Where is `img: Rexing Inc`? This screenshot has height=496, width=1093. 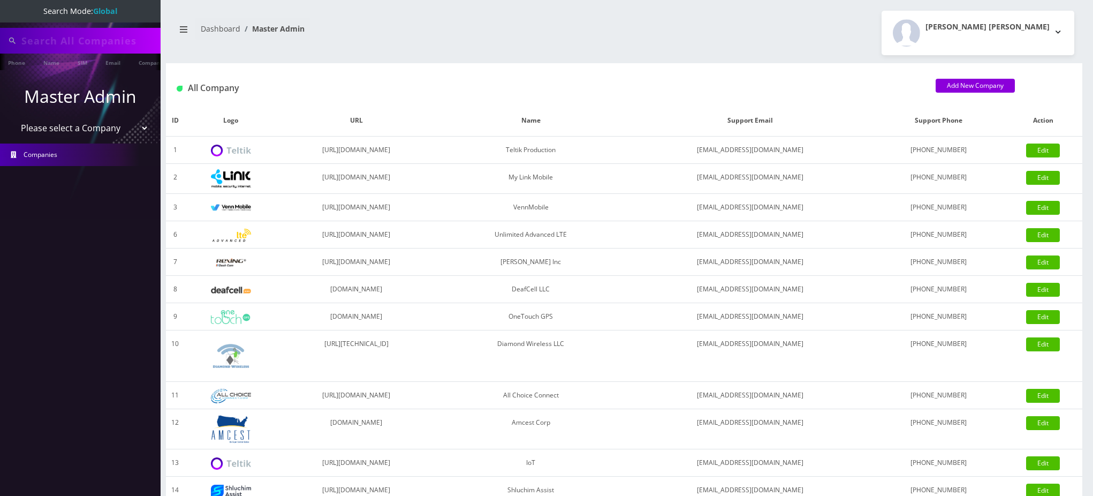 img: Rexing Inc is located at coordinates (231, 262).